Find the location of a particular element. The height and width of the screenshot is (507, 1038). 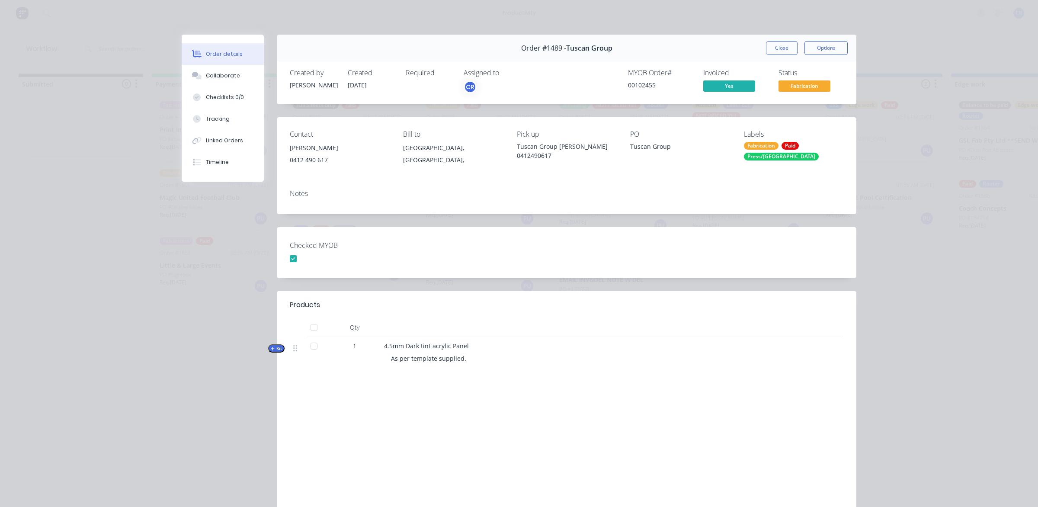

span: As per template supplied. is located at coordinates (429, 358).